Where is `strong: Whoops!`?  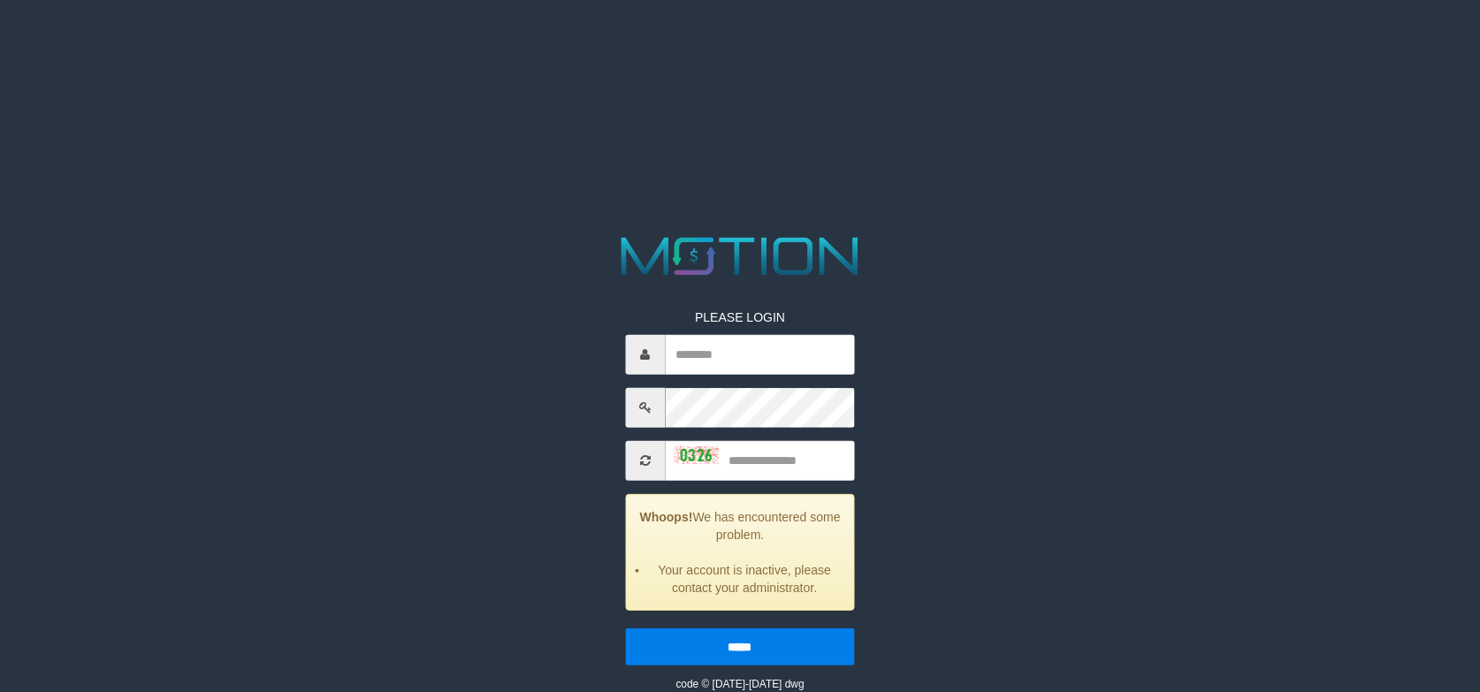 strong: Whoops! is located at coordinates (667, 517).